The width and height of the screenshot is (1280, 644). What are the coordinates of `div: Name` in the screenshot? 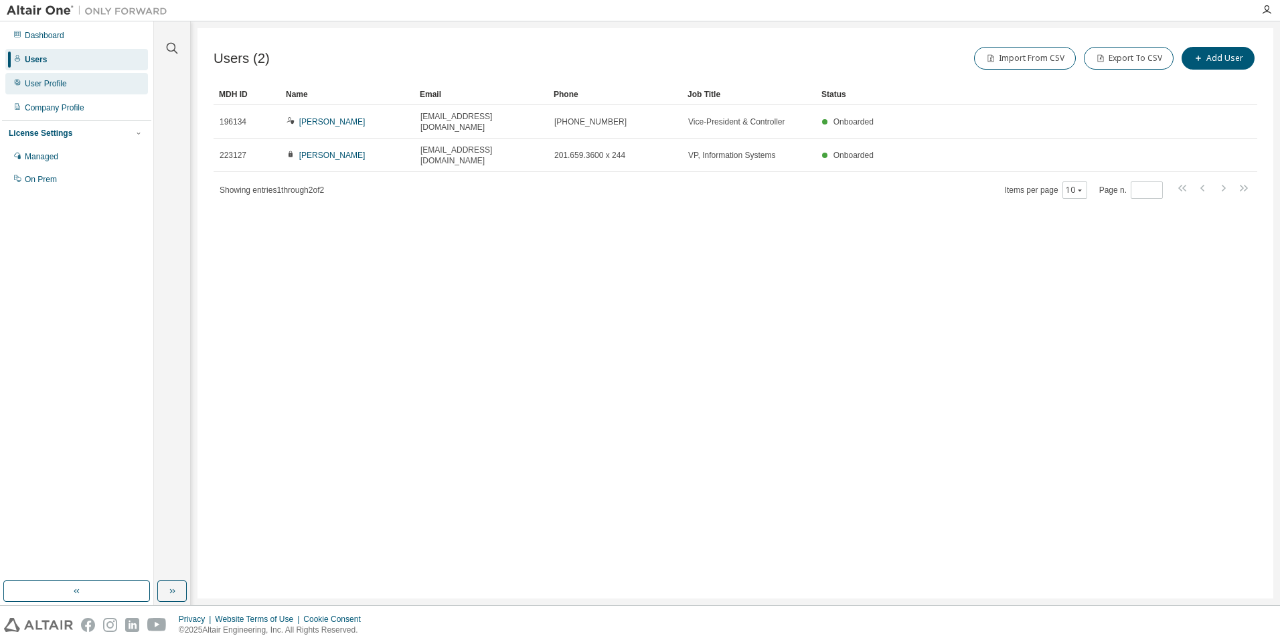 It's located at (348, 94).